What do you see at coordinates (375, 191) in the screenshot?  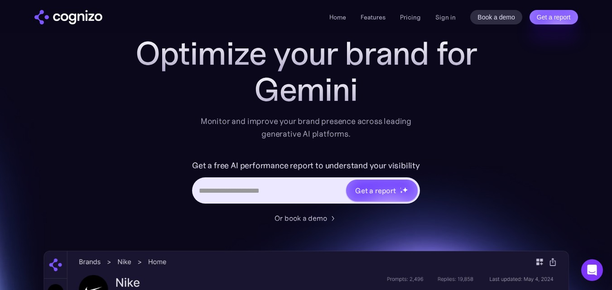 I see `div: Get a report` at bounding box center [375, 191].